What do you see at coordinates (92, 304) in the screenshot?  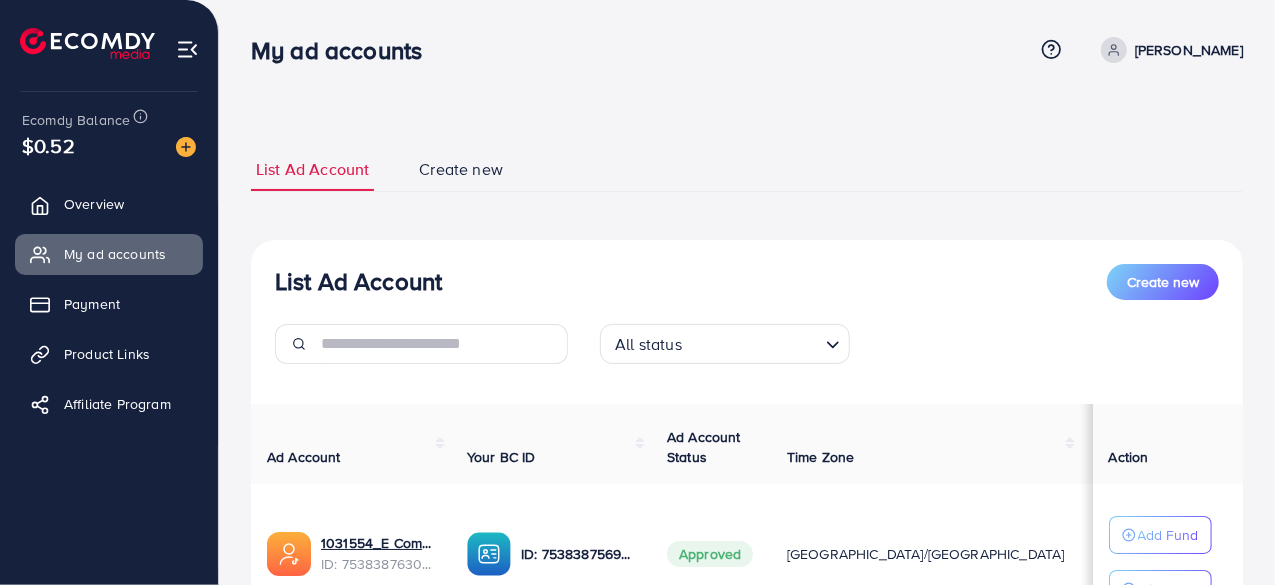 I see `span: Payment` at bounding box center [92, 304].